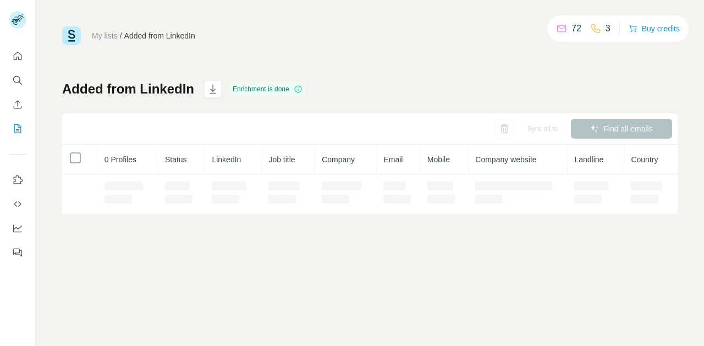  What do you see at coordinates (18, 129) in the screenshot?
I see `button: My lists` at bounding box center [18, 129].